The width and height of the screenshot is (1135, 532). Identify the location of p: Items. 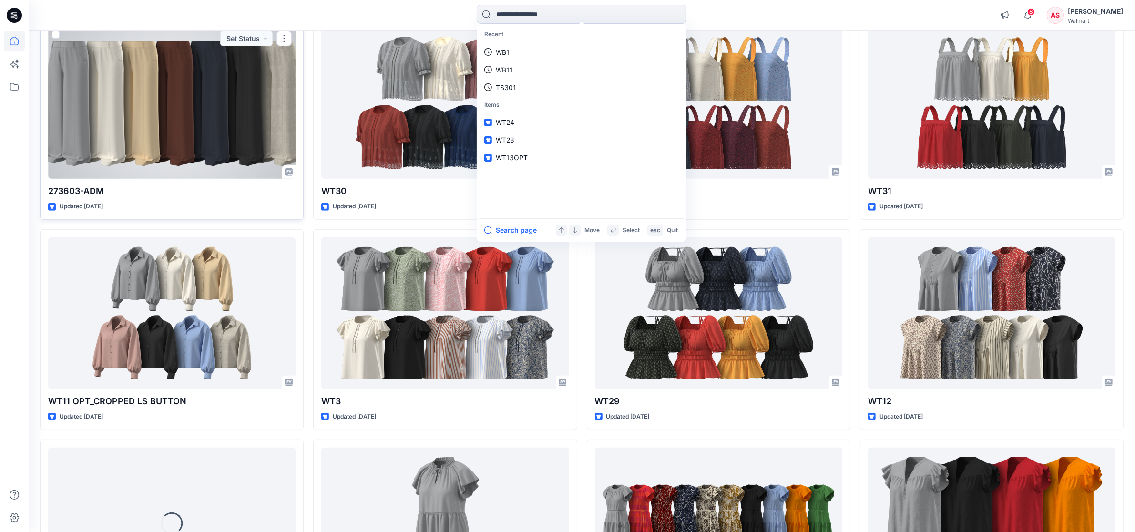
(582, 105).